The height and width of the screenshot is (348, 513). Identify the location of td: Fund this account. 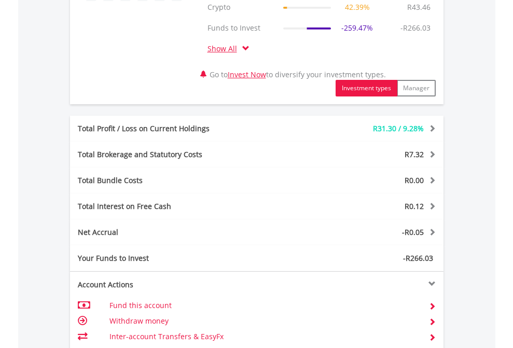
(262, 305).